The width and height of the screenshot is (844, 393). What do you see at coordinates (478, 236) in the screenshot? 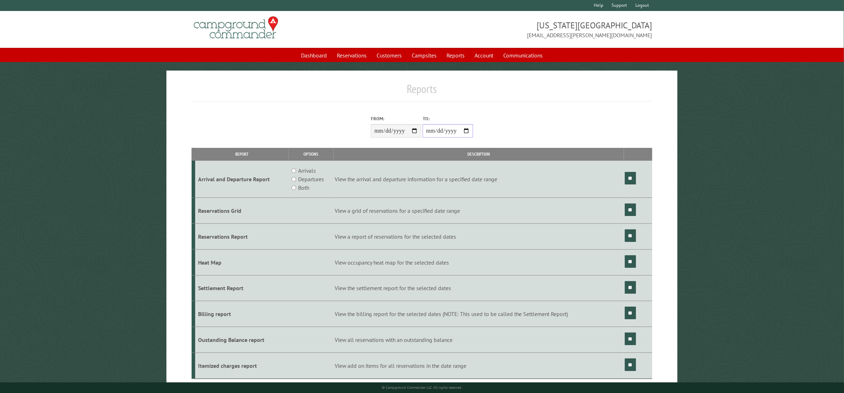
I see `td: View a report of reservations for the selected dates` at bounding box center [478, 236].